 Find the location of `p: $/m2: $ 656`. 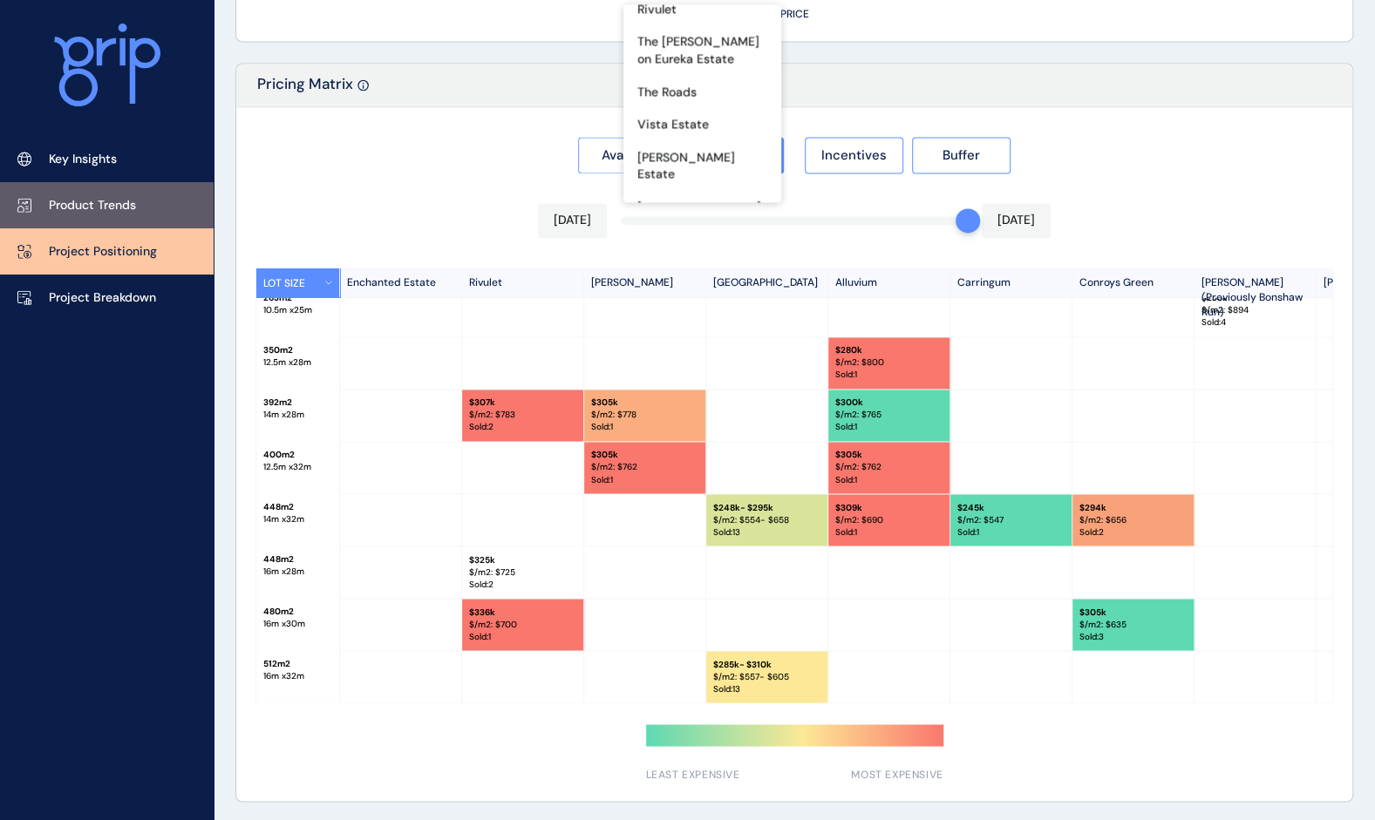

p: $/m2: $ 656 is located at coordinates (1132, 519).